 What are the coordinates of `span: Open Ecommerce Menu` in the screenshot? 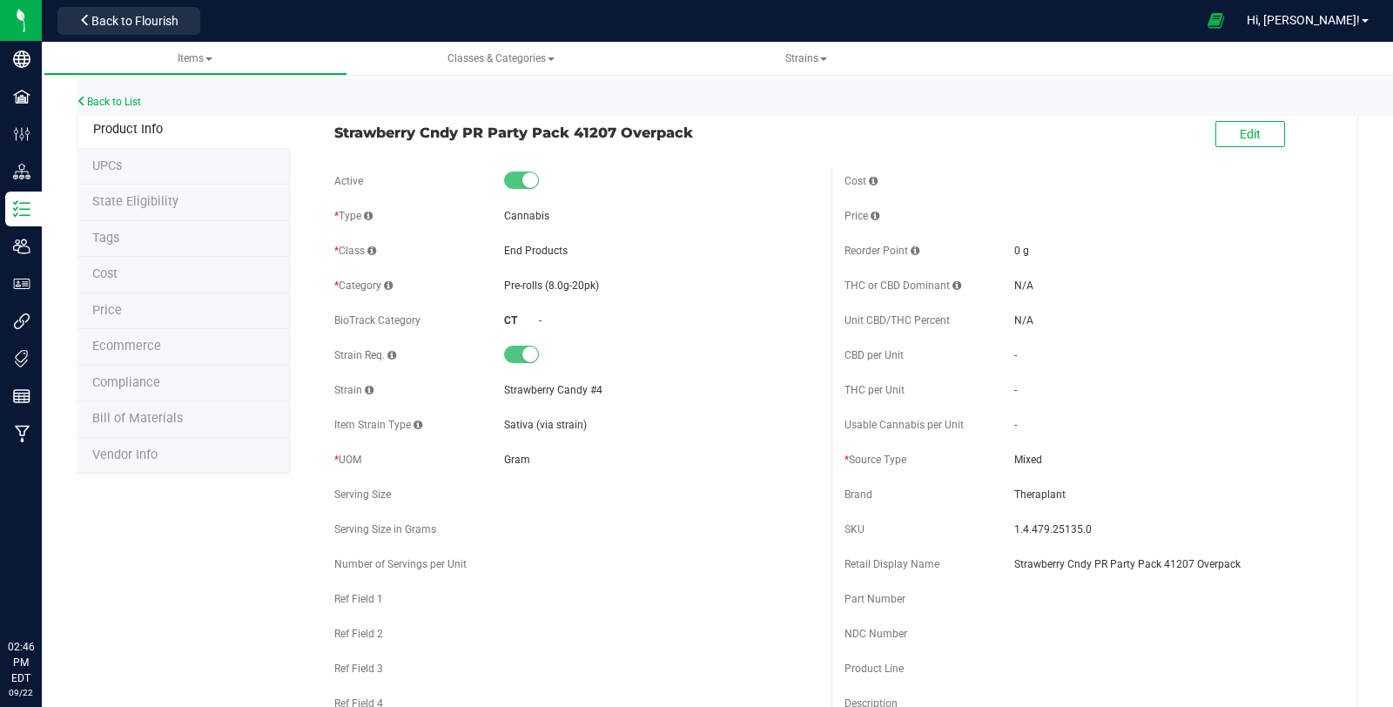 It's located at (1216, 20).